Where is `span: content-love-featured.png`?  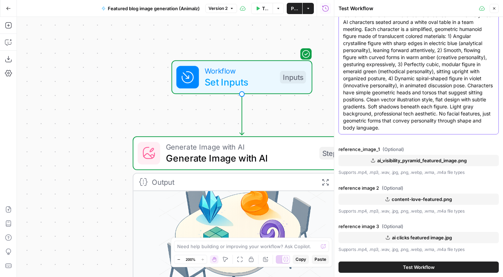
span: content-love-featured.png is located at coordinates (422, 199).